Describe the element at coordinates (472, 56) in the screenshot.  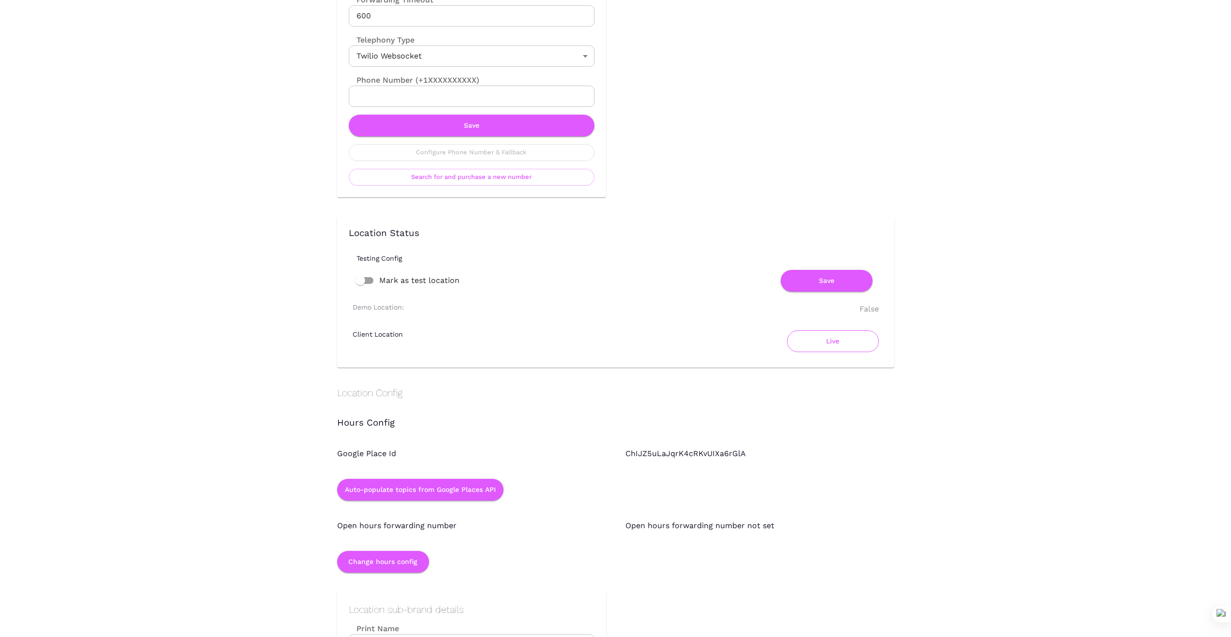
I see `div: Twilio Websocket` at that location.